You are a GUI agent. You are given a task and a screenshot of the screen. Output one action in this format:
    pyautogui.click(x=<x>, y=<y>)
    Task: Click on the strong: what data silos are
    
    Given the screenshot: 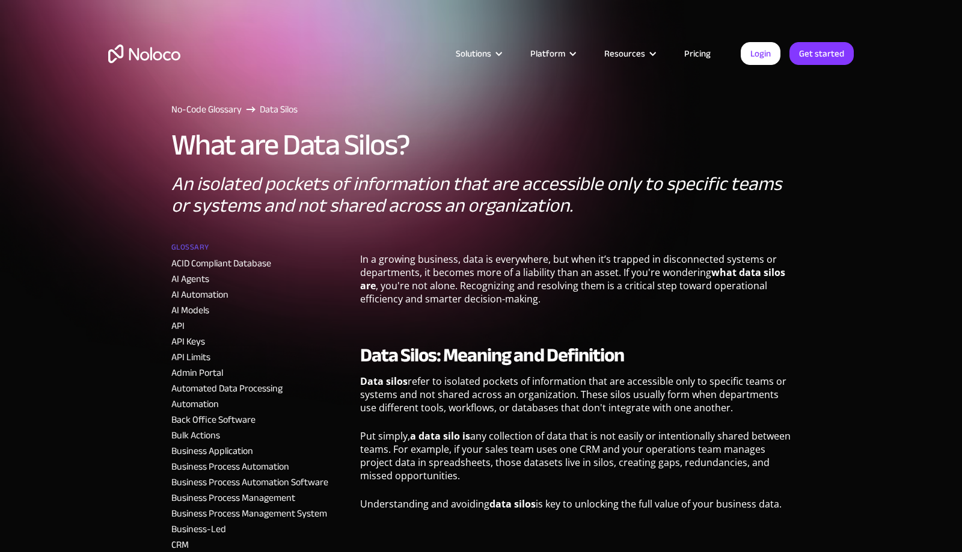 What is the action you would take?
    pyautogui.click(x=572, y=279)
    